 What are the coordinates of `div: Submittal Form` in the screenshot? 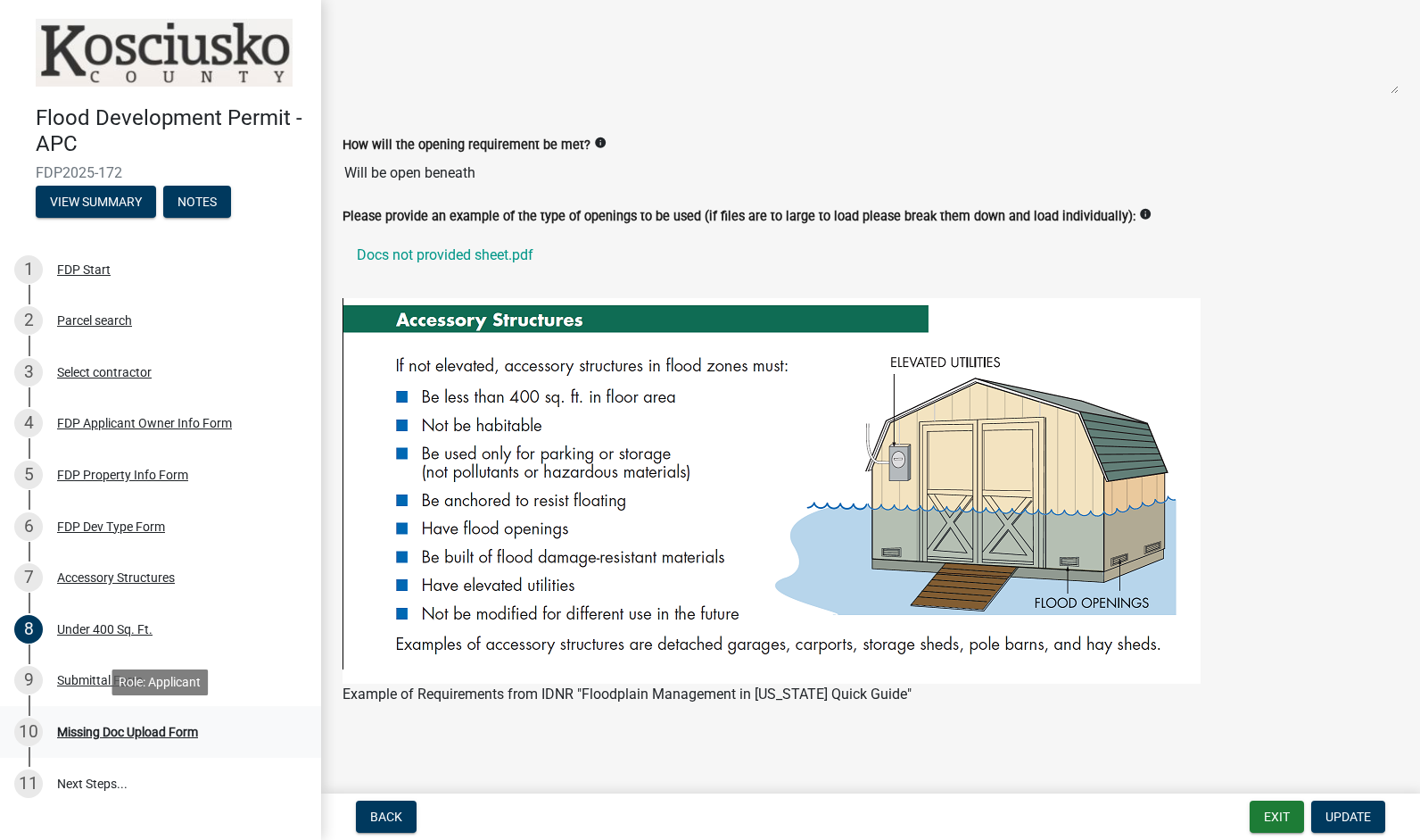 It's located at (100, 680).